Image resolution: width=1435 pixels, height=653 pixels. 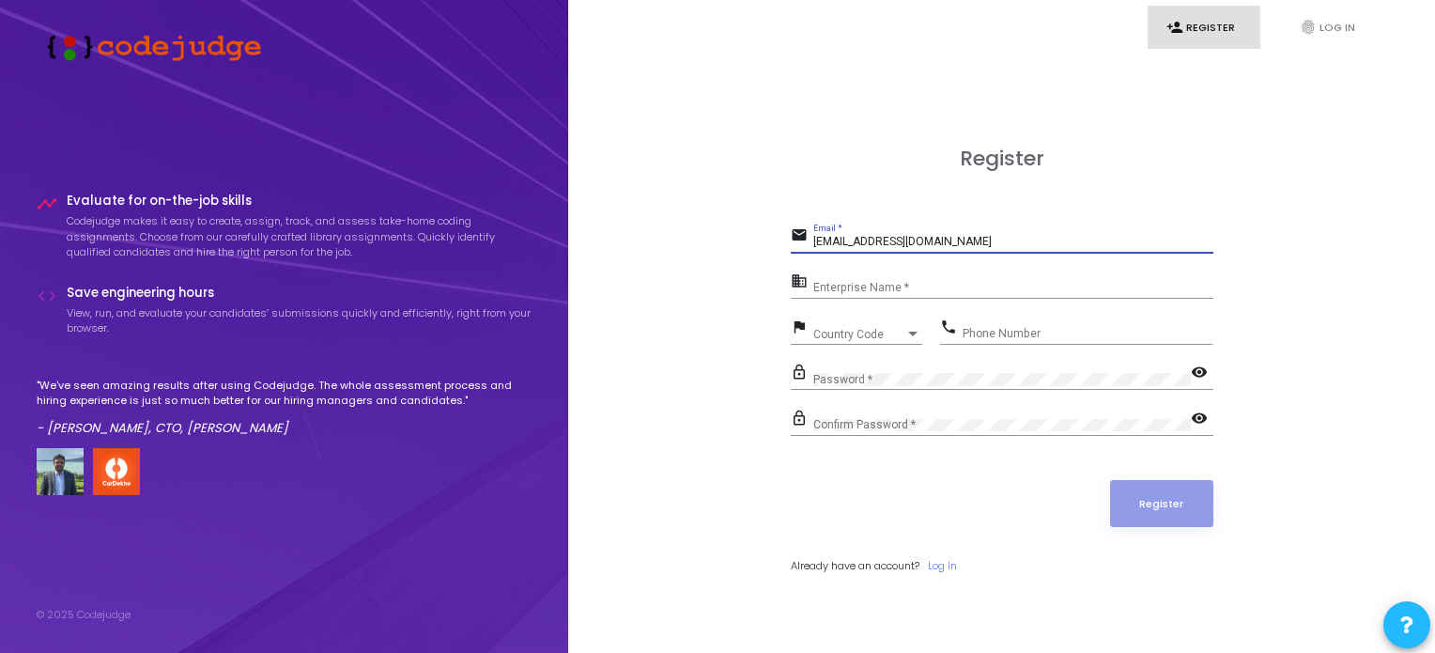 What do you see at coordinates (1338, 27) in the screenshot?
I see `a: fingerprintLog In` at bounding box center [1338, 27].